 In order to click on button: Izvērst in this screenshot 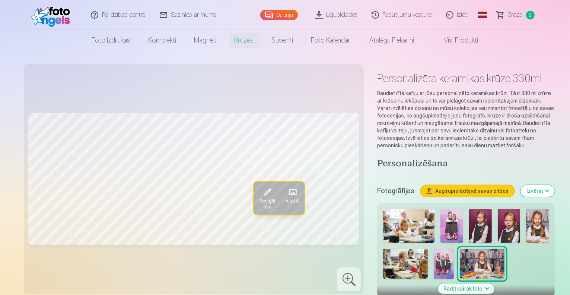, I will do `click(538, 191)`.